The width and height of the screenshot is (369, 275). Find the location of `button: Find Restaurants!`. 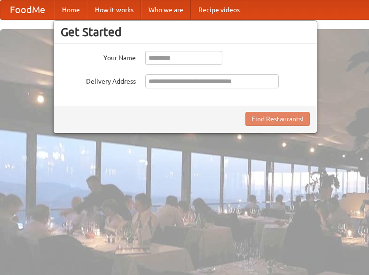

button: Find Restaurants! is located at coordinates (277, 119).